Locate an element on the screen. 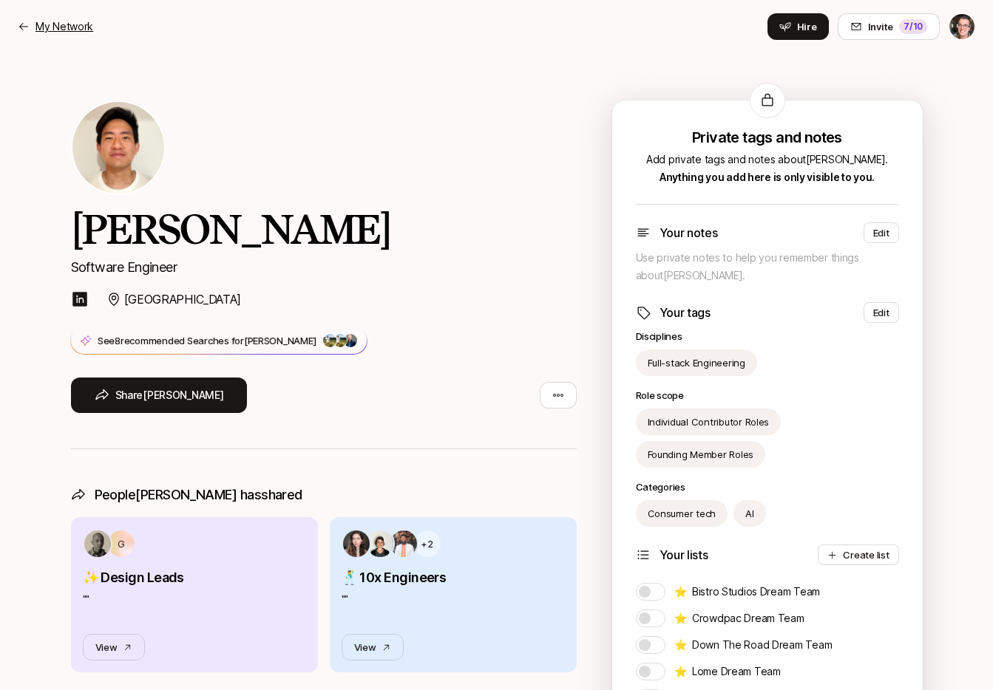 This screenshot has height=690, width=993. p: My Network is located at coordinates (64, 27).